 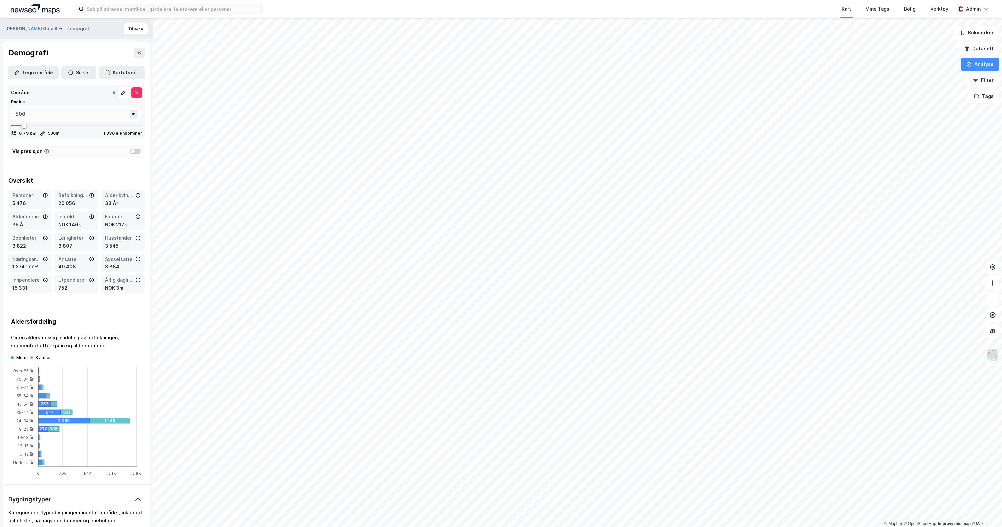 What do you see at coordinates (846, 9) in the screenshot?
I see `div: Kart` at bounding box center [846, 9].